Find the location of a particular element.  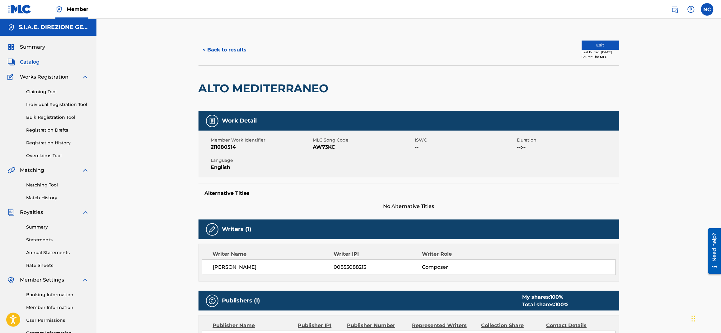

div: Publisher Number is located at coordinates (377, 325).